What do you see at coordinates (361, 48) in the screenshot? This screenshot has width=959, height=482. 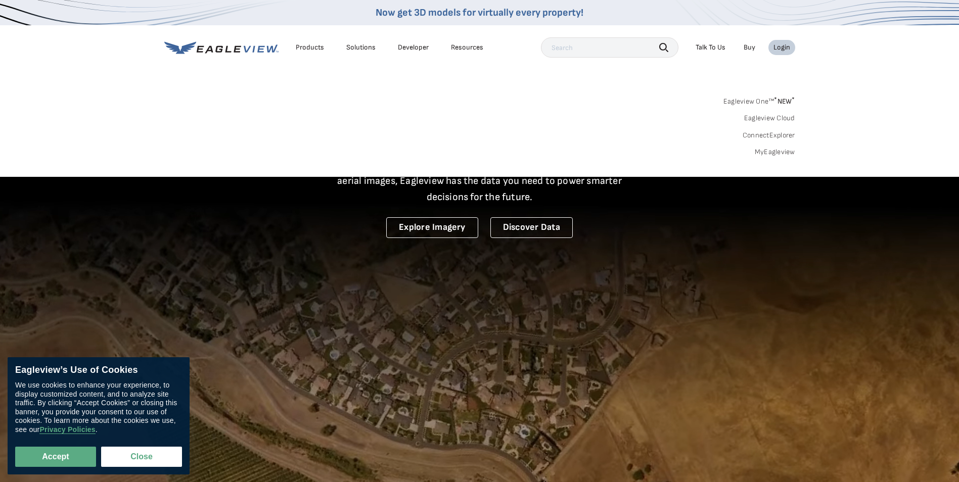 I see `div: Solutions` at bounding box center [361, 48].